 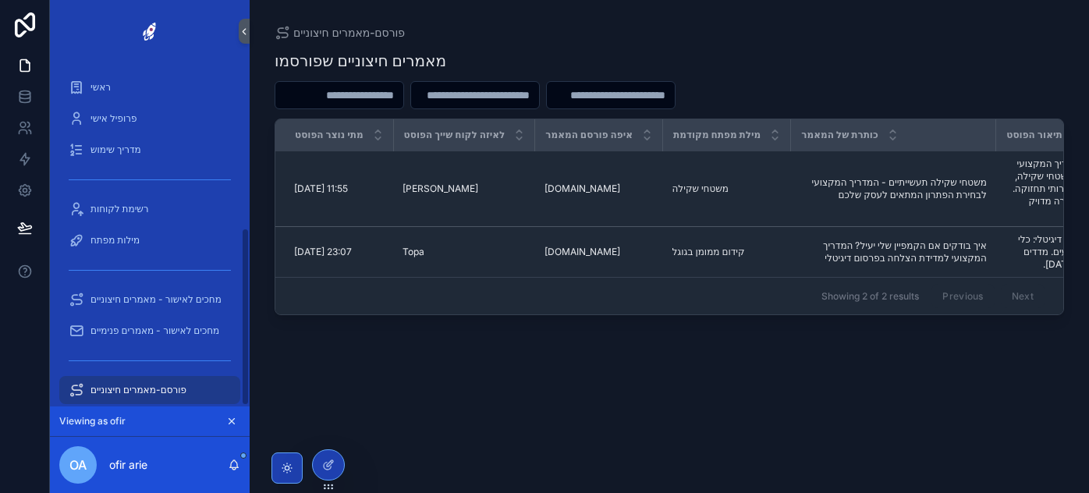 What do you see at coordinates (413, 252) in the screenshot?
I see `span: Topa` at bounding box center [413, 252].